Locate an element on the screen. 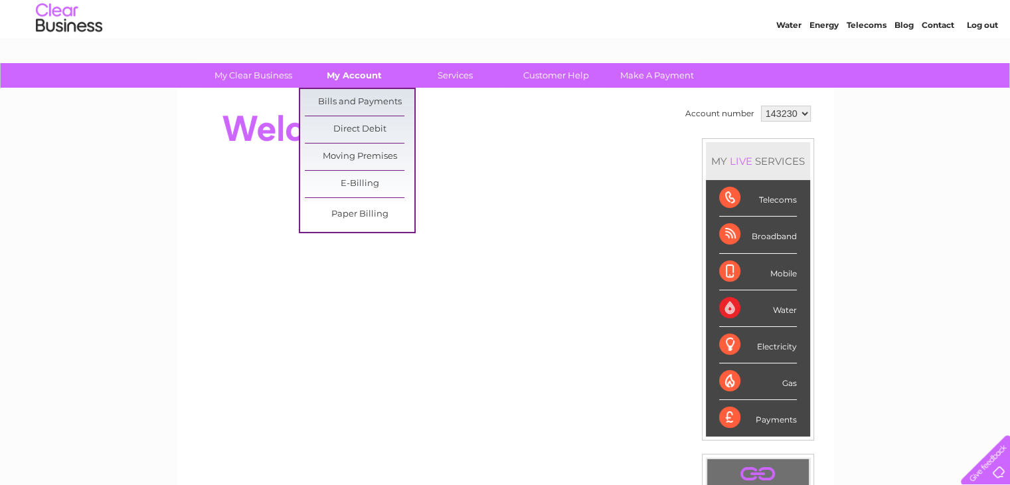  img: logo.png is located at coordinates (69, 54).